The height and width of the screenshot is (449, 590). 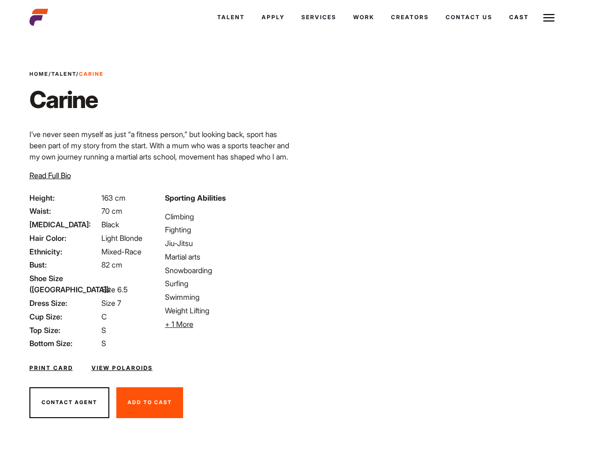 I want to click on a: Creators, so click(x=410, y=17).